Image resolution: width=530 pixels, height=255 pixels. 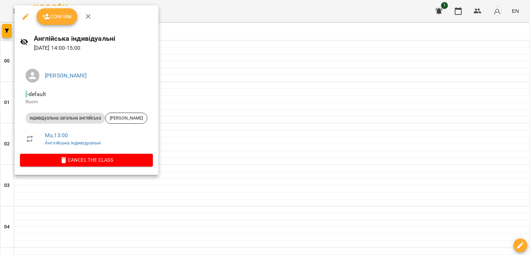 I want to click on span: Індивідуальна загальна англійська, so click(x=65, y=118).